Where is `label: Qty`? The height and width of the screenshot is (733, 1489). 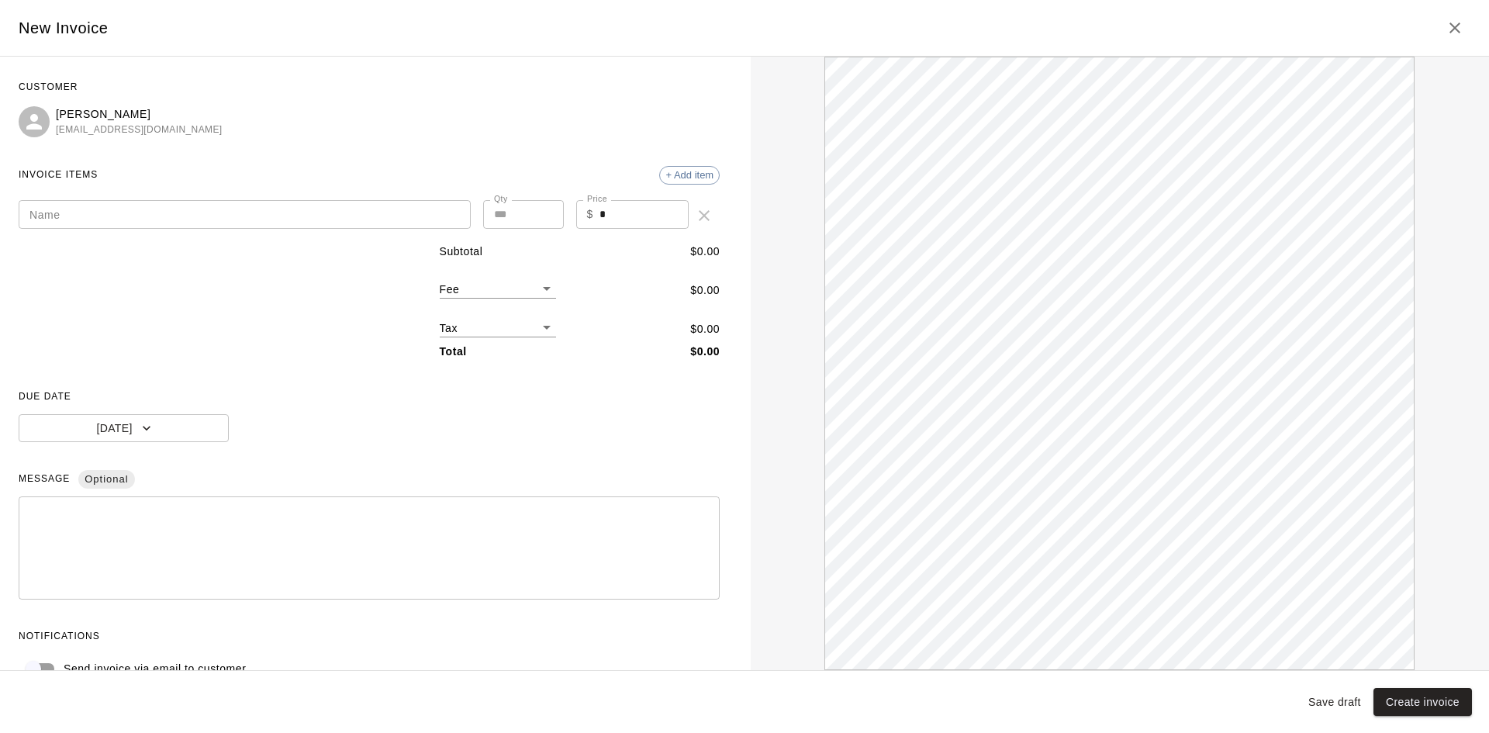 label: Qty is located at coordinates (501, 198).